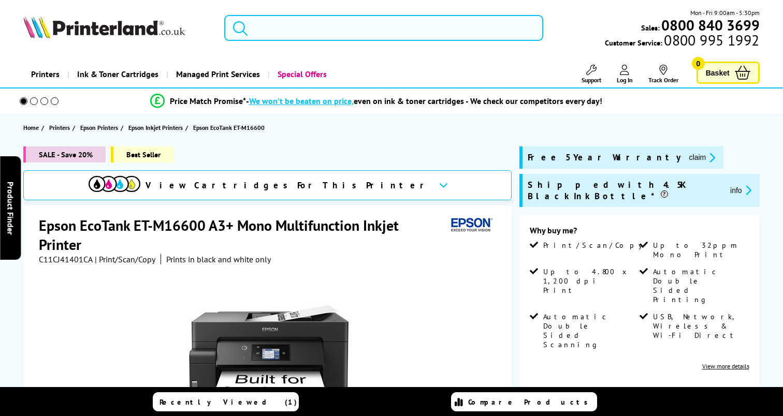 The height and width of the screenshot is (416, 783). I want to click on span: Recently Viewed (1), so click(228, 402).